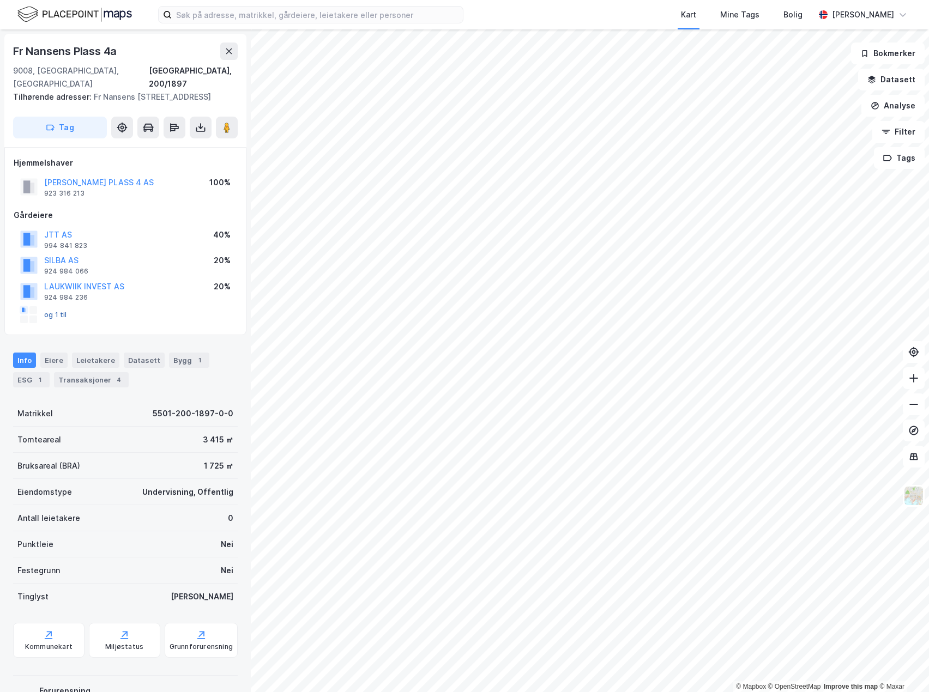  What do you see at coordinates (219, 466) in the screenshot?
I see `div: 1 725 ㎡` at bounding box center [219, 466].